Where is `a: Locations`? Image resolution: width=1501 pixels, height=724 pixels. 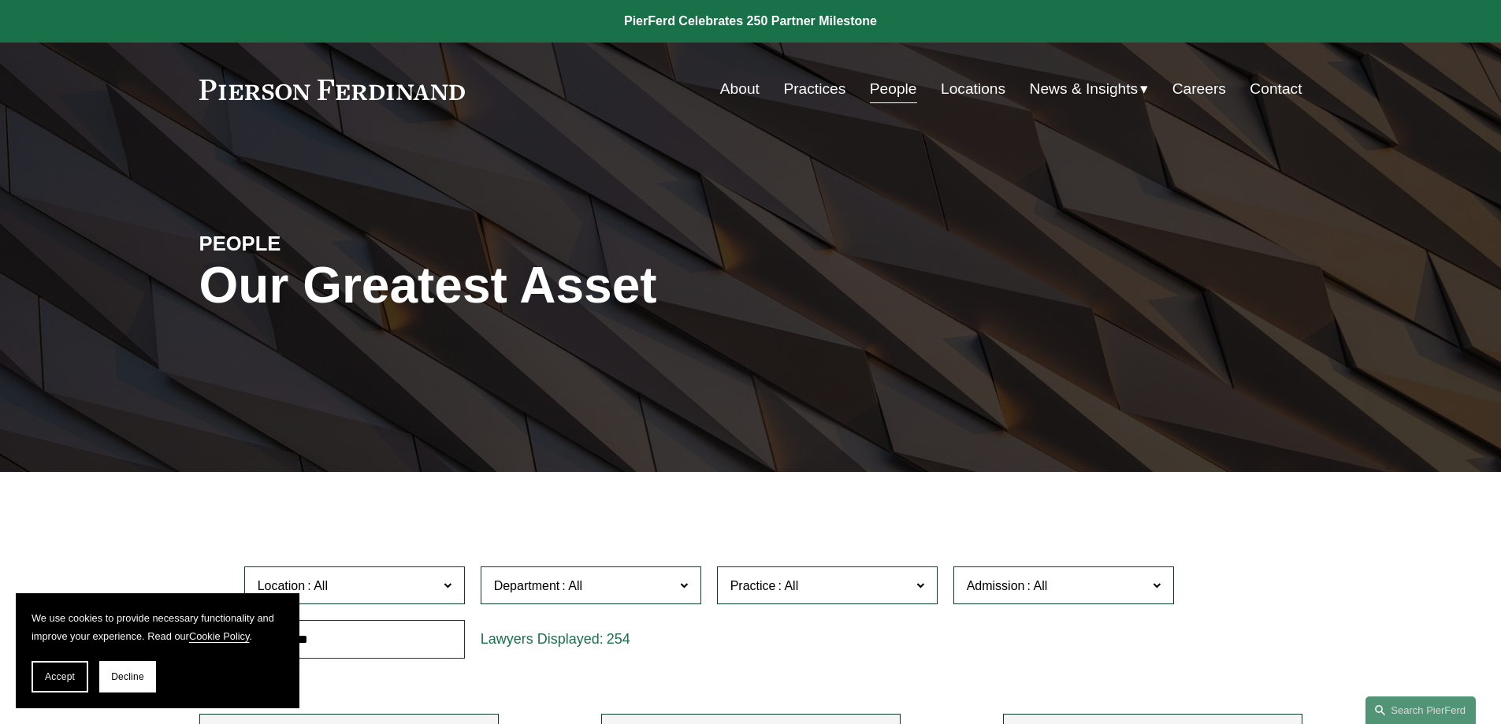 a: Locations is located at coordinates (973, 89).